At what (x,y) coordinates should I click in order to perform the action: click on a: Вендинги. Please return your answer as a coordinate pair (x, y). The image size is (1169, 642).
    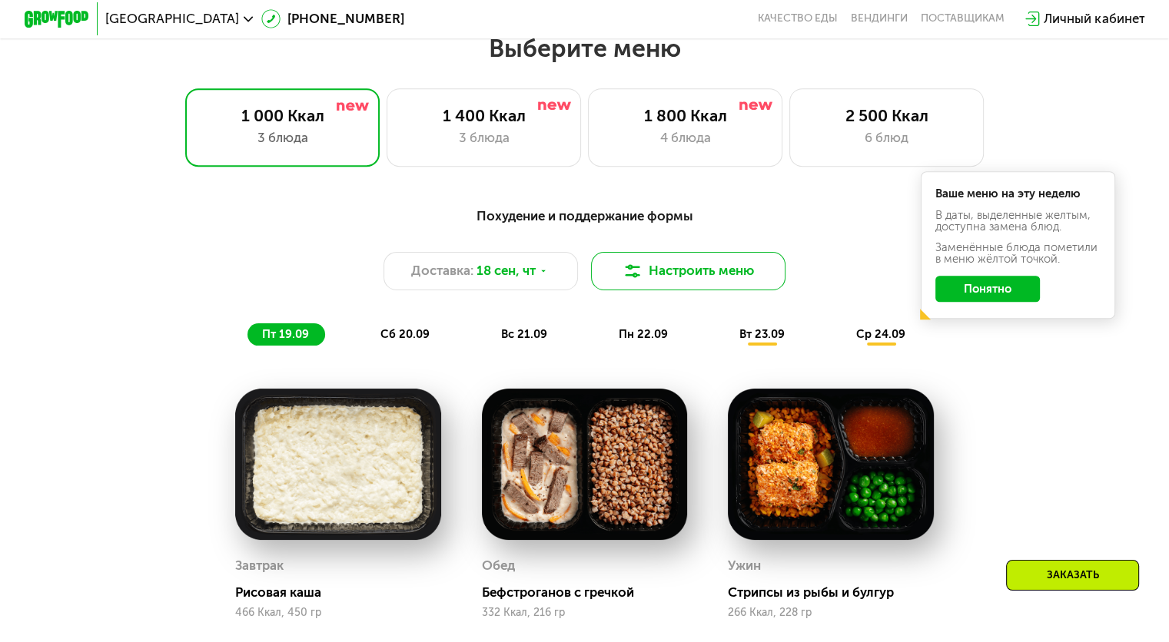
    Looking at the image, I should click on (879, 18).